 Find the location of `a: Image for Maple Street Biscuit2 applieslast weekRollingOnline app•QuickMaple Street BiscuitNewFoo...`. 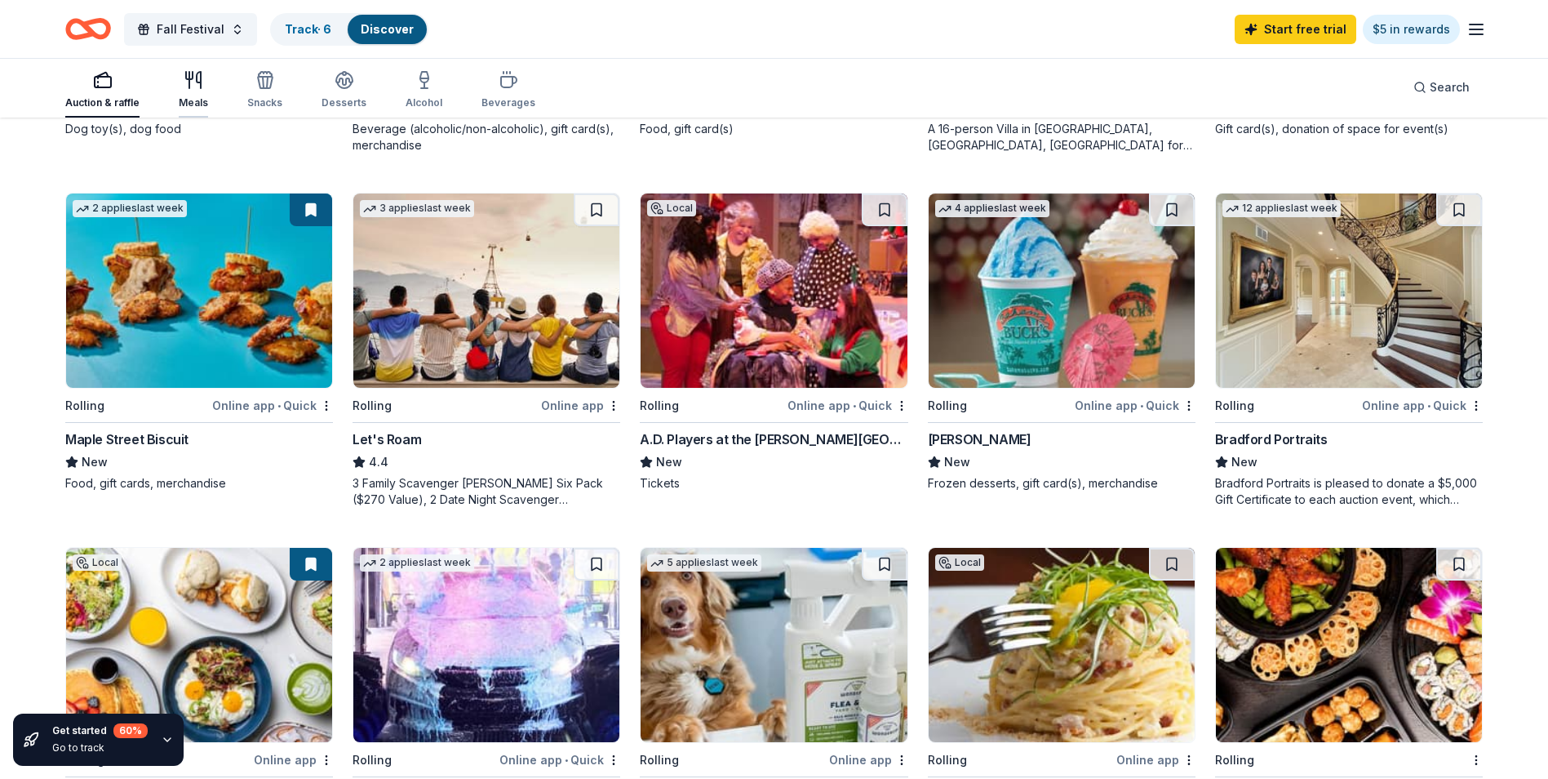

a: Image for Maple Street Biscuit2 applieslast weekRollingOnline app•QuickMaple Street BiscuitNewFoo... is located at coordinates (199, 342).